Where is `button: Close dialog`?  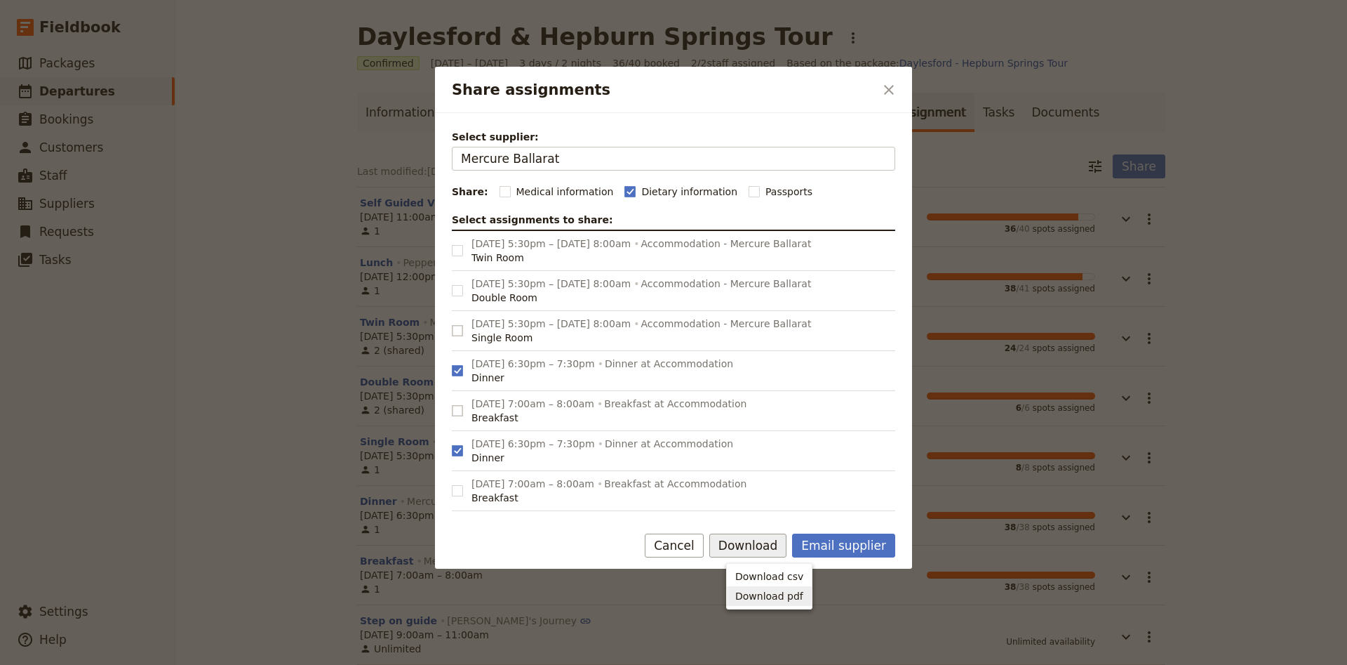 button: Close dialog is located at coordinates (889, 90).